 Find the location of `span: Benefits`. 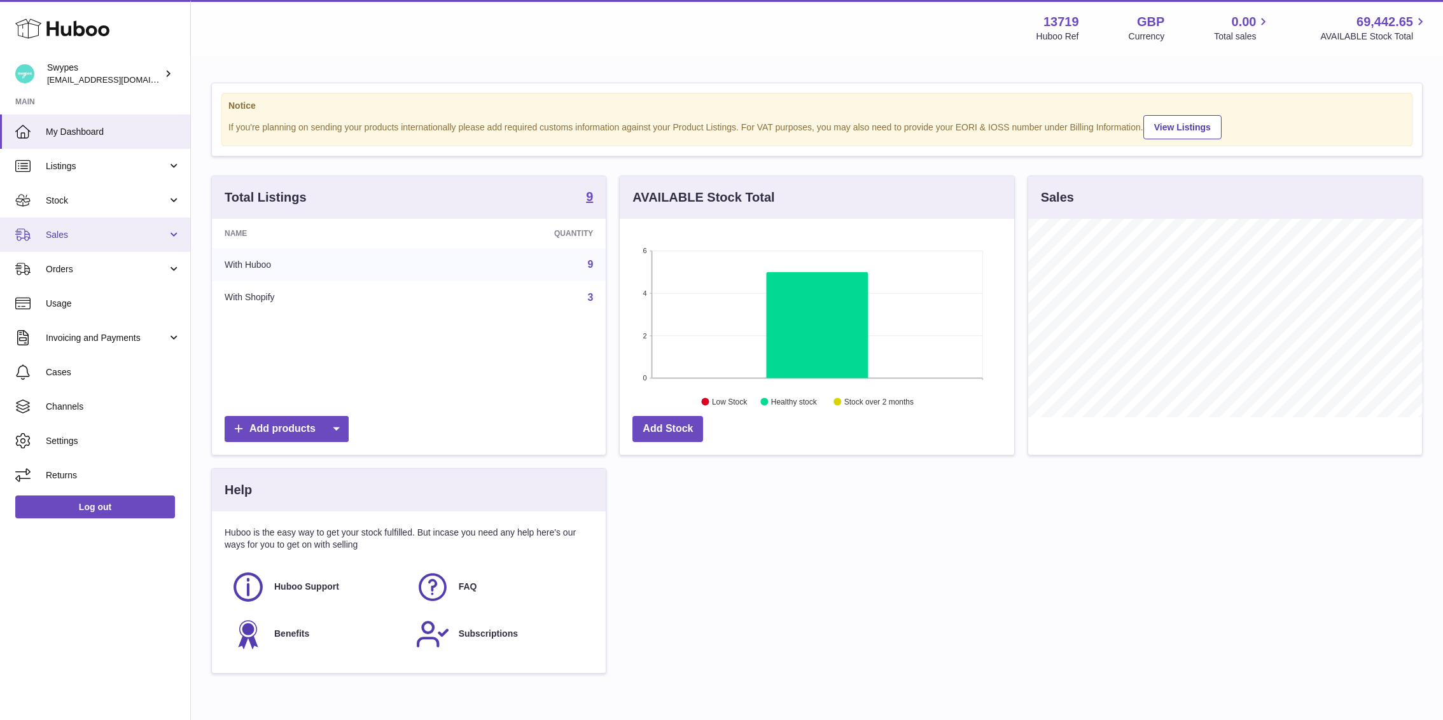

span: Benefits is located at coordinates (291, 634).